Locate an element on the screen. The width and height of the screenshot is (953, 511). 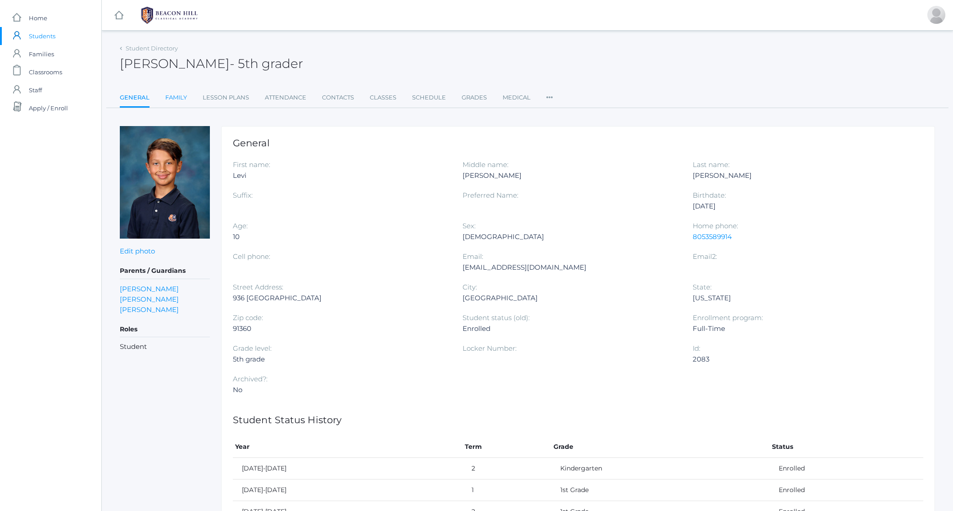
label: Email2: is located at coordinates (705, 256).